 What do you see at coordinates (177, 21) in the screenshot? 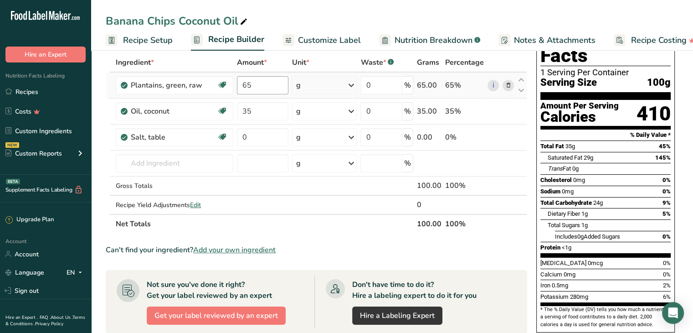
I see `div: Banana Chips Coconut Oil` at bounding box center [177, 21].